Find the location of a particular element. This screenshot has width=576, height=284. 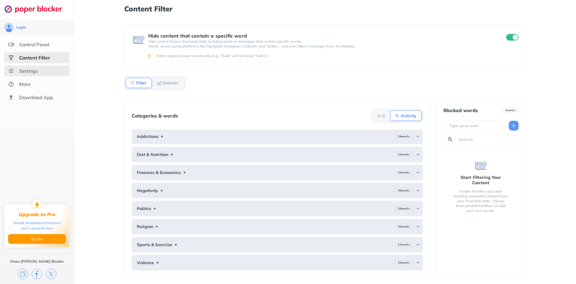

b: 26 words is located at coordinates (404, 208).